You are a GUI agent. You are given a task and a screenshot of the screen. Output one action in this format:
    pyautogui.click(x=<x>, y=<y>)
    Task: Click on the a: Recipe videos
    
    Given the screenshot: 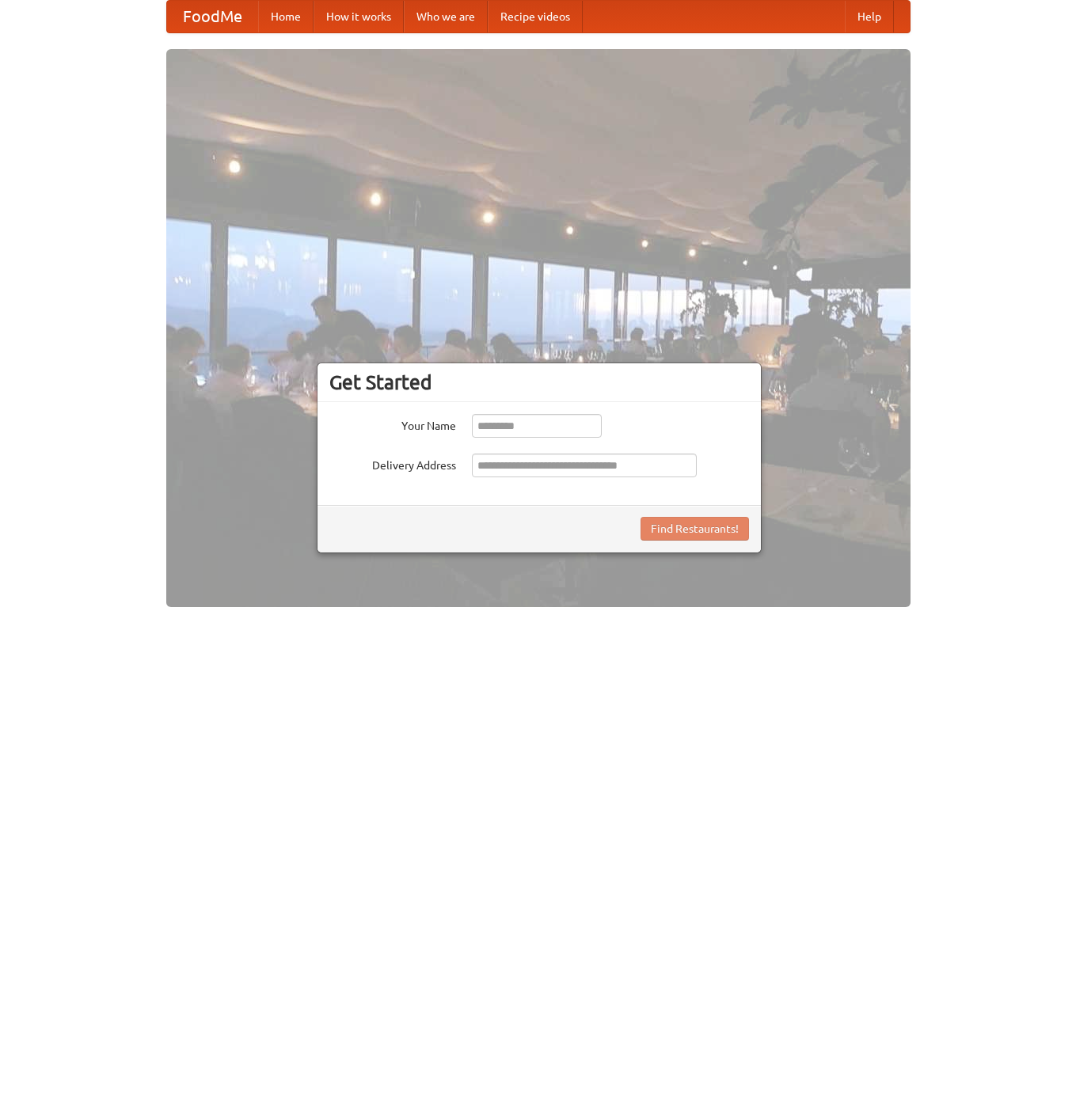 What is the action you would take?
    pyautogui.click(x=535, y=16)
    